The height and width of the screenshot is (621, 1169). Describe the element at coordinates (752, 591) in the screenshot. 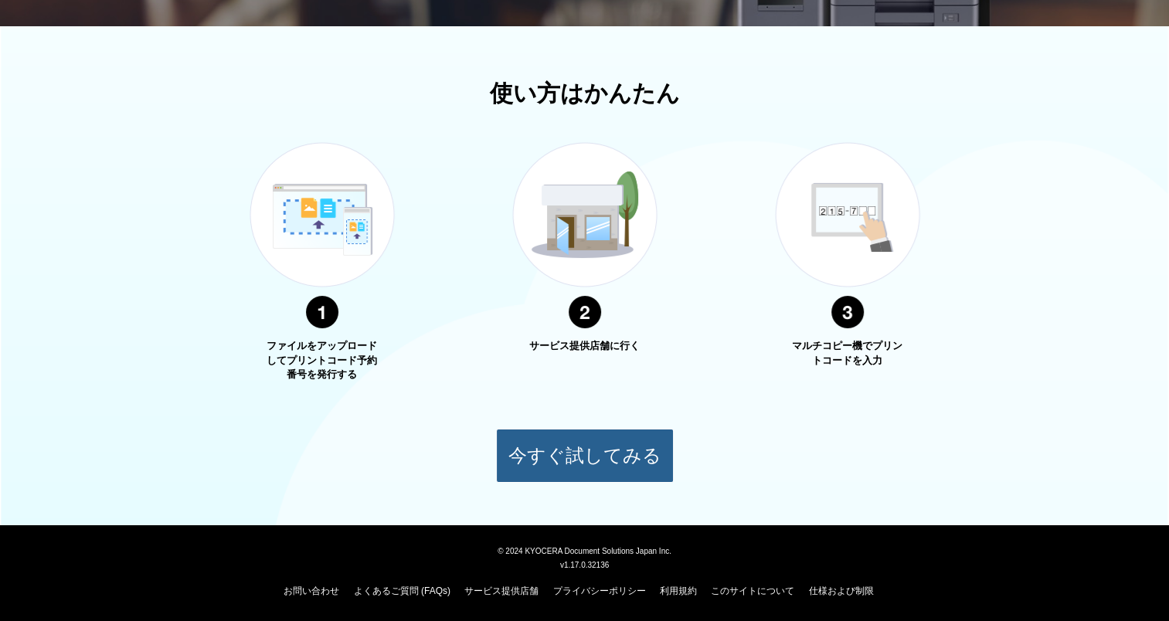

I see `a: このサイトについて` at that location.